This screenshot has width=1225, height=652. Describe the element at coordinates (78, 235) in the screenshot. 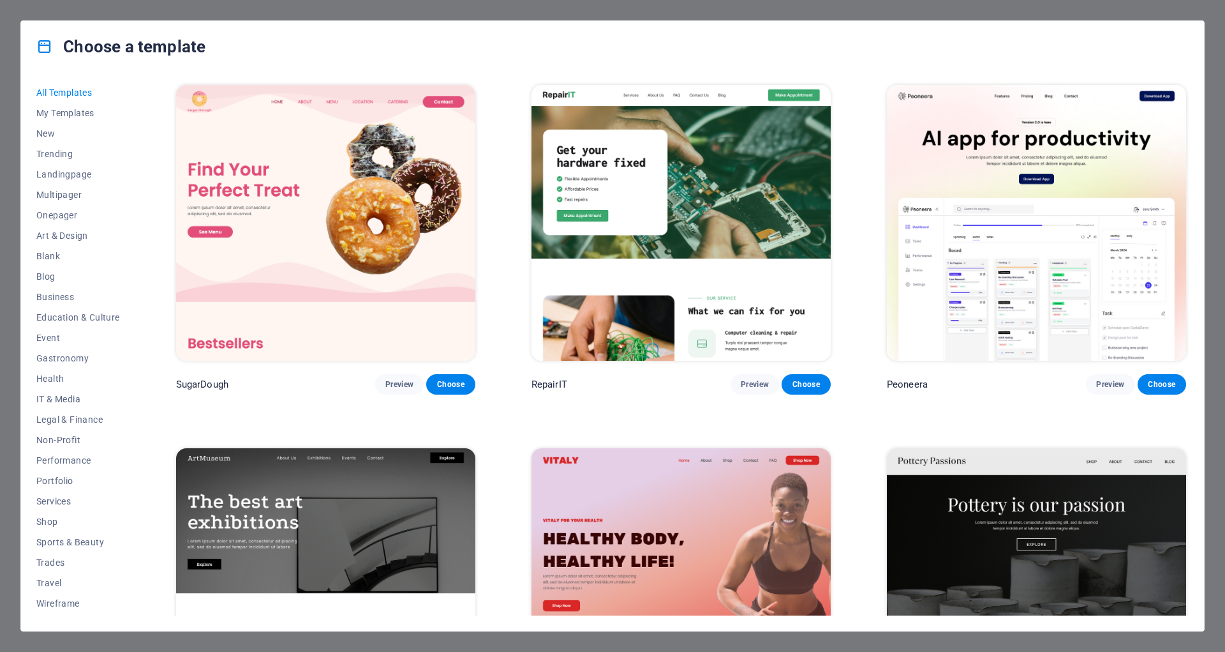

I see `span: Art & Design` at that location.